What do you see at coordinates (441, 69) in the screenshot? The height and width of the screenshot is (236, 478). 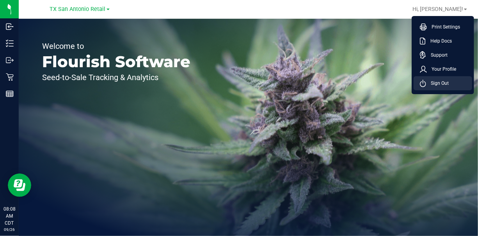 I see `span: Your Profile` at bounding box center [441, 69].